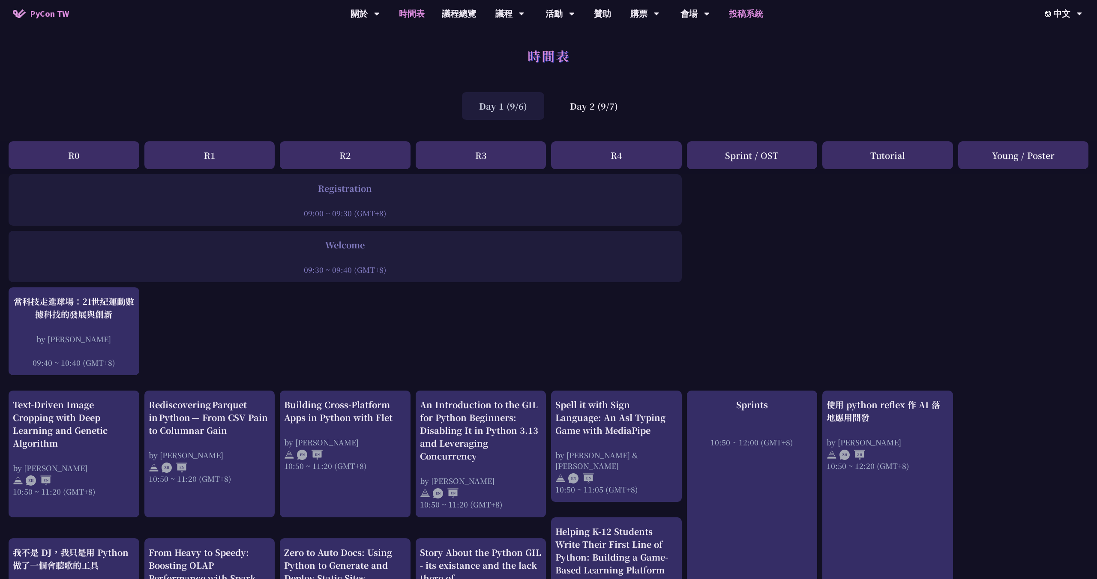 Image resolution: width=1097 pixels, height=579 pixels. I want to click on div: Day 2 (9/7), so click(594, 106).